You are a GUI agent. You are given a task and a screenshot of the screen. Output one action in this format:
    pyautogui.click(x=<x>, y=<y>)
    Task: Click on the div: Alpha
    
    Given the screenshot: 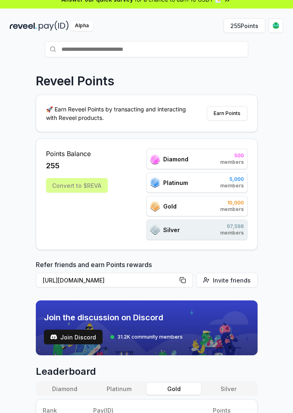 What is the action you would take?
    pyautogui.click(x=82, y=26)
    